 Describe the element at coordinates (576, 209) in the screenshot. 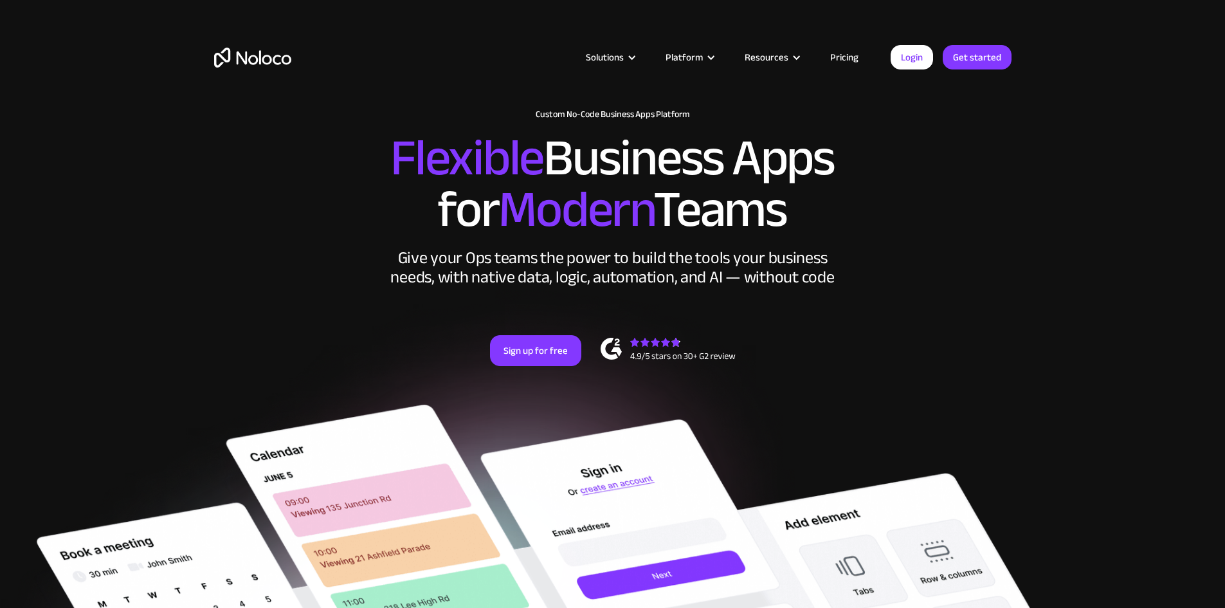

I see `span: Modern` at that location.